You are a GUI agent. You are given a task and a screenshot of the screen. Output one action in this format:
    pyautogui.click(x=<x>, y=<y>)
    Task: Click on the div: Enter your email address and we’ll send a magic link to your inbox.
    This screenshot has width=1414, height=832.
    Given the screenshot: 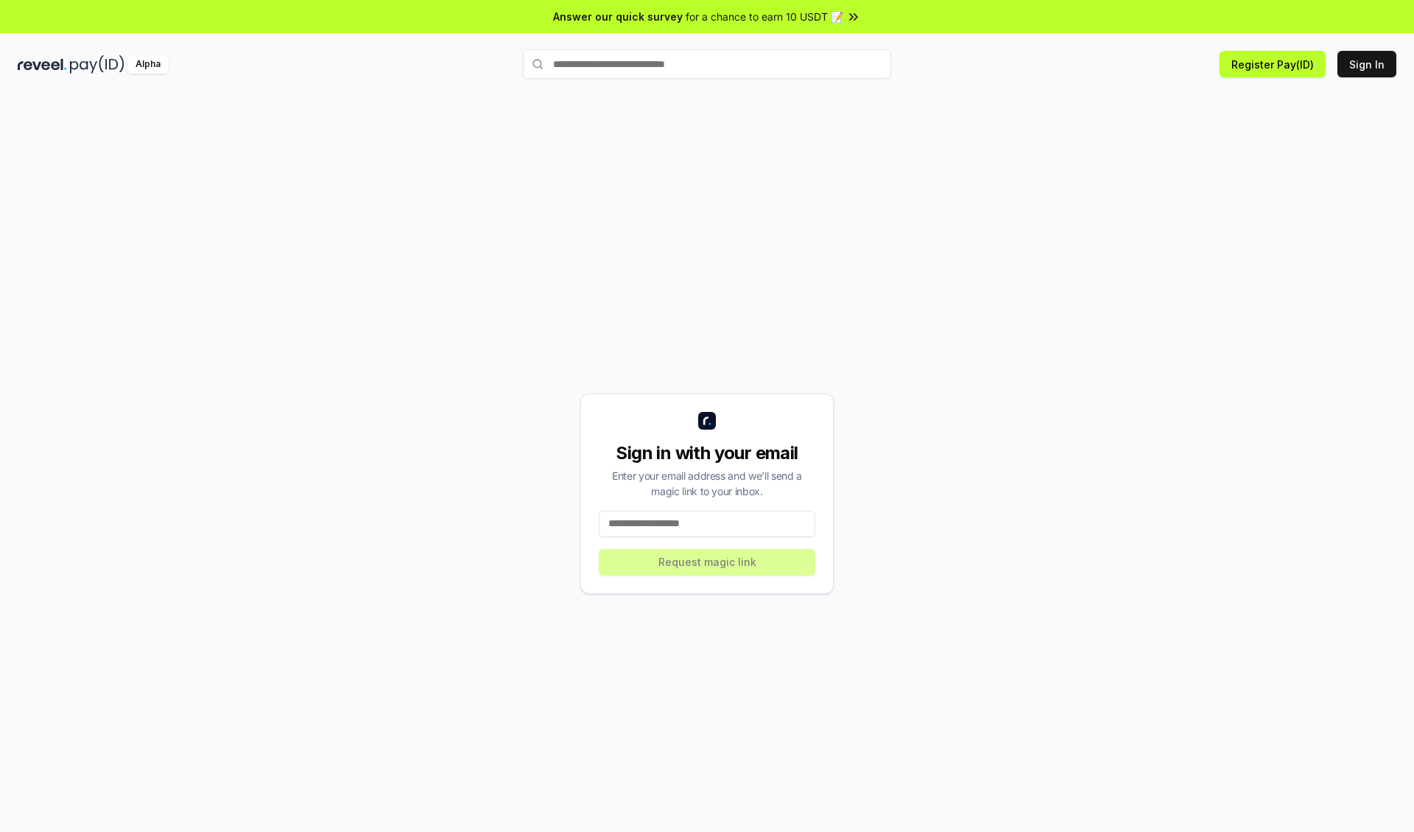 What is the action you would take?
    pyautogui.click(x=707, y=483)
    